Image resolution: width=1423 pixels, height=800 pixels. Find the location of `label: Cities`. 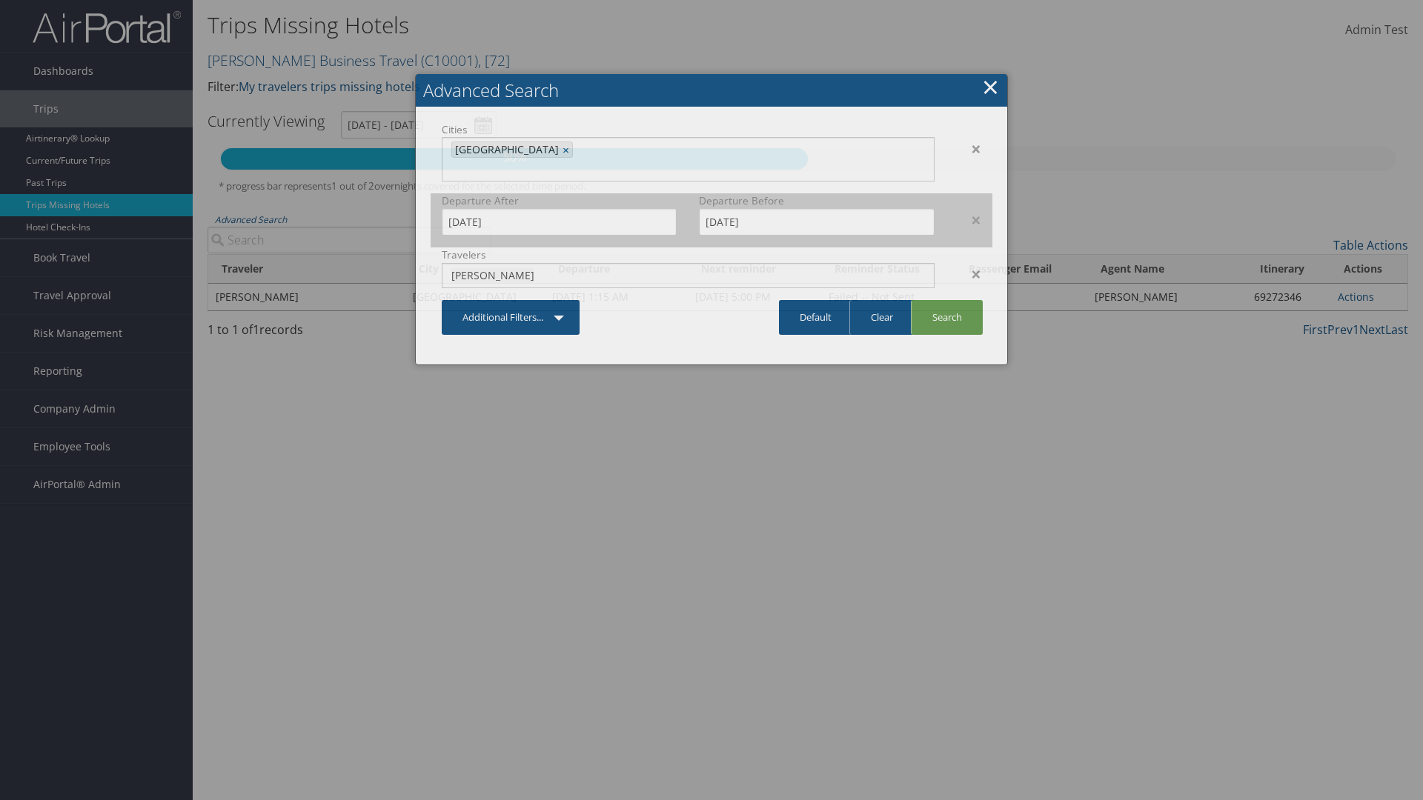

label: Cities is located at coordinates (688, 130).